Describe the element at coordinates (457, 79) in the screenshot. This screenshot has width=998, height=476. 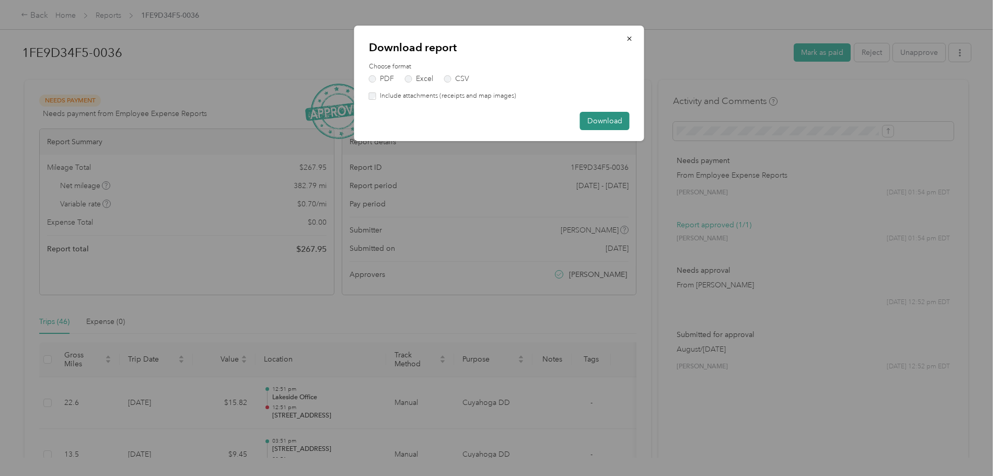
I see `label: CSV` at that location.